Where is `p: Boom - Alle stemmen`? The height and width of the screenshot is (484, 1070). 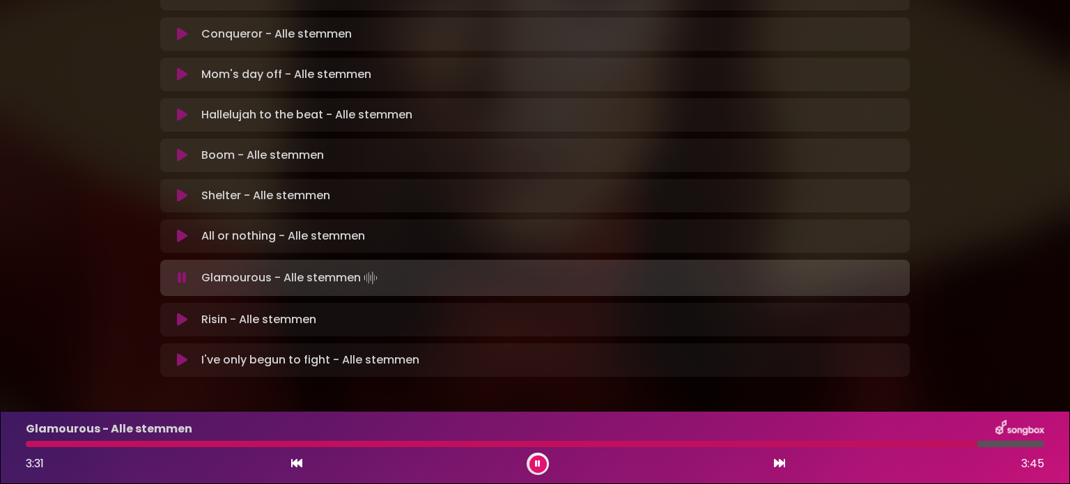 p: Boom - Alle stemmen is located at coordinates (263, 155).